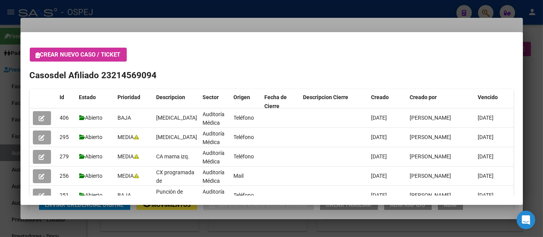  I want to click on datatable-header-cell: Descripcion, so click(177, 102).